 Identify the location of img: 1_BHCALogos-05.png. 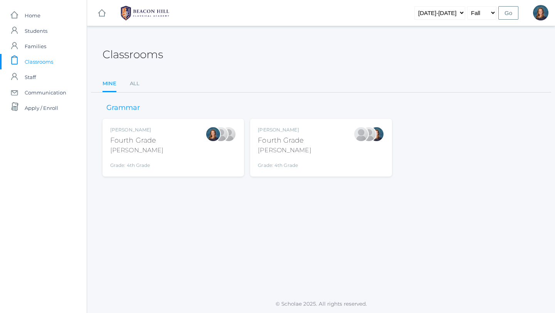
(145, 13).